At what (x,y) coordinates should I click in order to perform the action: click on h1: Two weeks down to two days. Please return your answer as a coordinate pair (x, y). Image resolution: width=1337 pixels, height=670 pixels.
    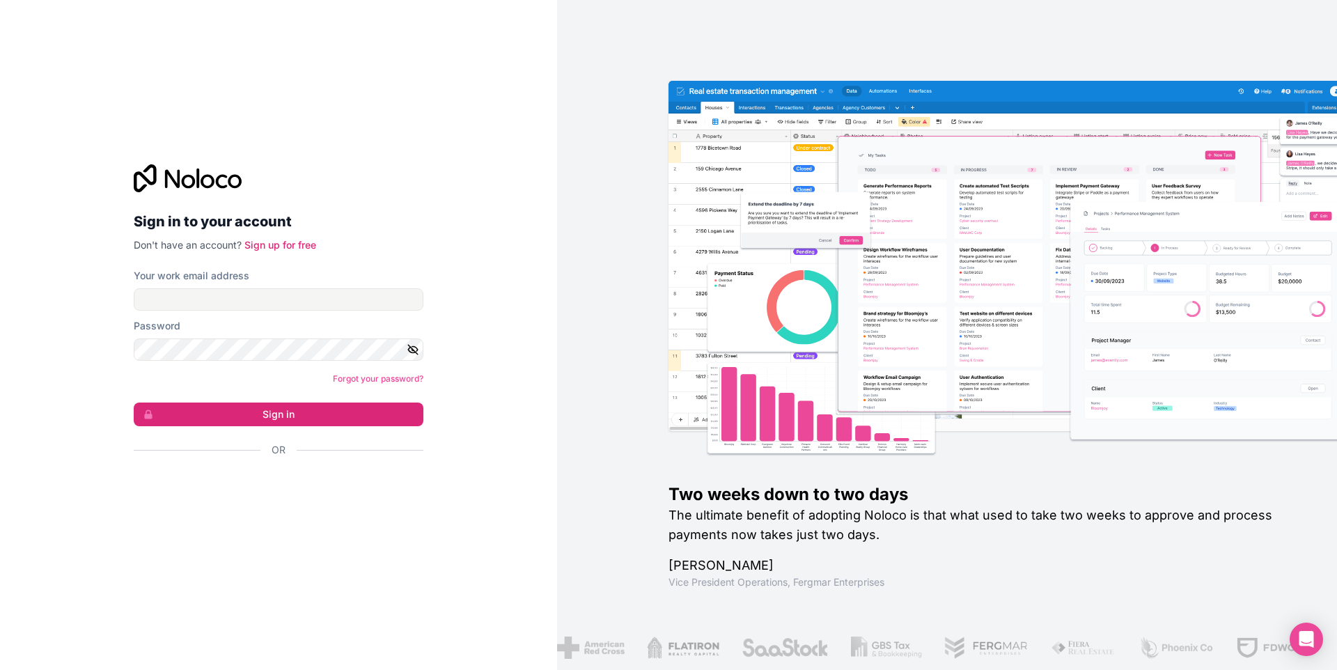
    Looking at the image, I should click on (981, 495).